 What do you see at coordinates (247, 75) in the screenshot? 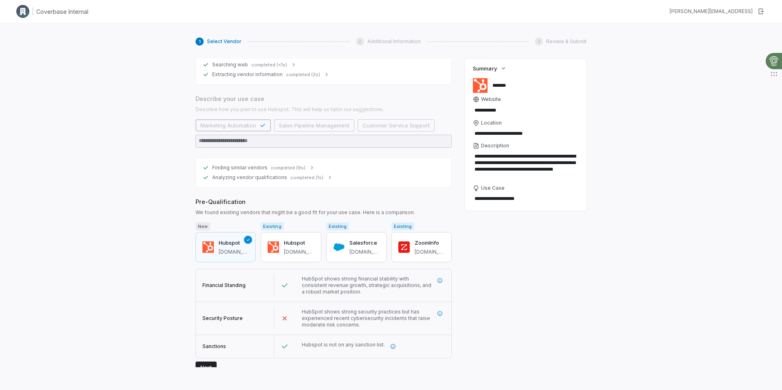
I see `span: Extracting vendor information` at bounding box center [247, 75].